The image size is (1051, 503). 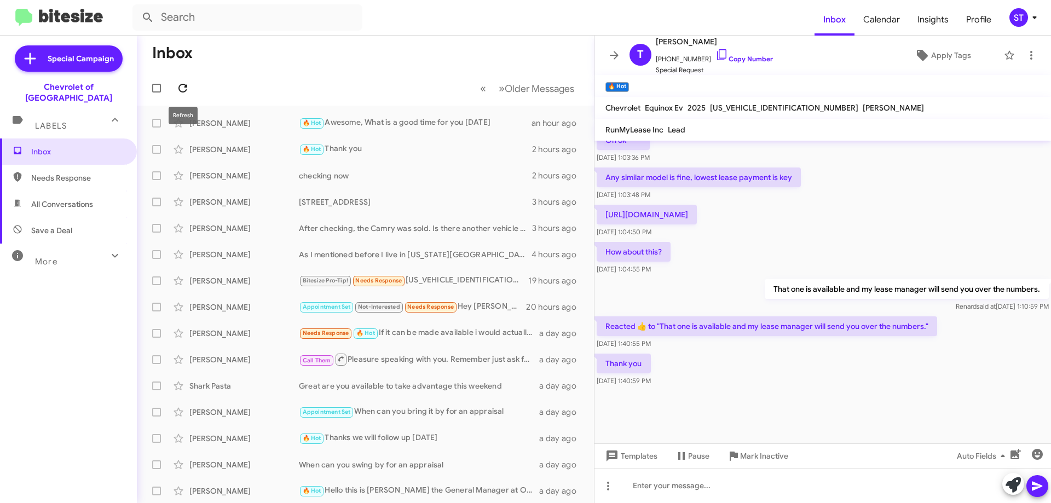 What do you see at coordinates (558, 228) in the screenshot?
I see `div: 3 hours ago` at bounding box center [558, 228].